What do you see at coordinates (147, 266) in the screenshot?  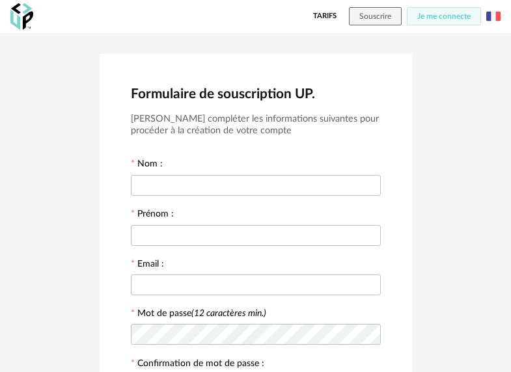 I see `label: Email :` at bounding box center [147, 266].